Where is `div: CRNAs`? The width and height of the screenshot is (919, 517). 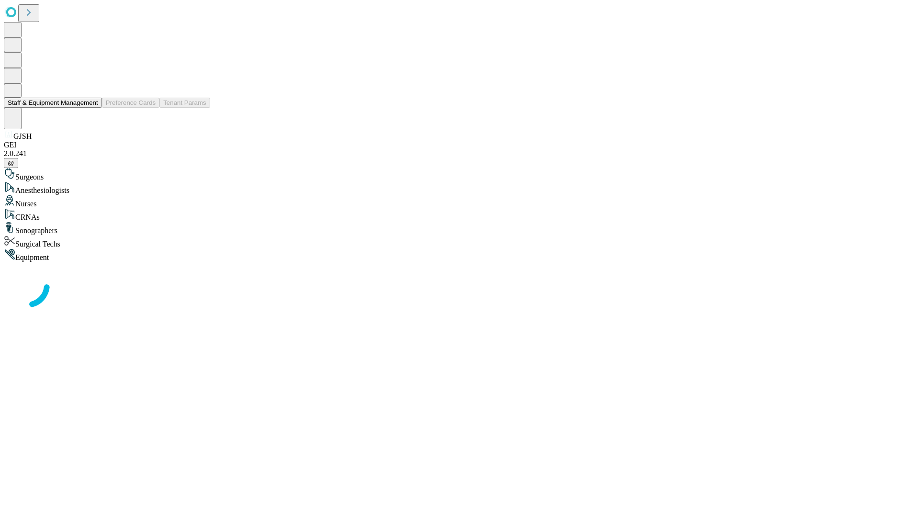 div: CRNAs is located at coordinates (459, 215).